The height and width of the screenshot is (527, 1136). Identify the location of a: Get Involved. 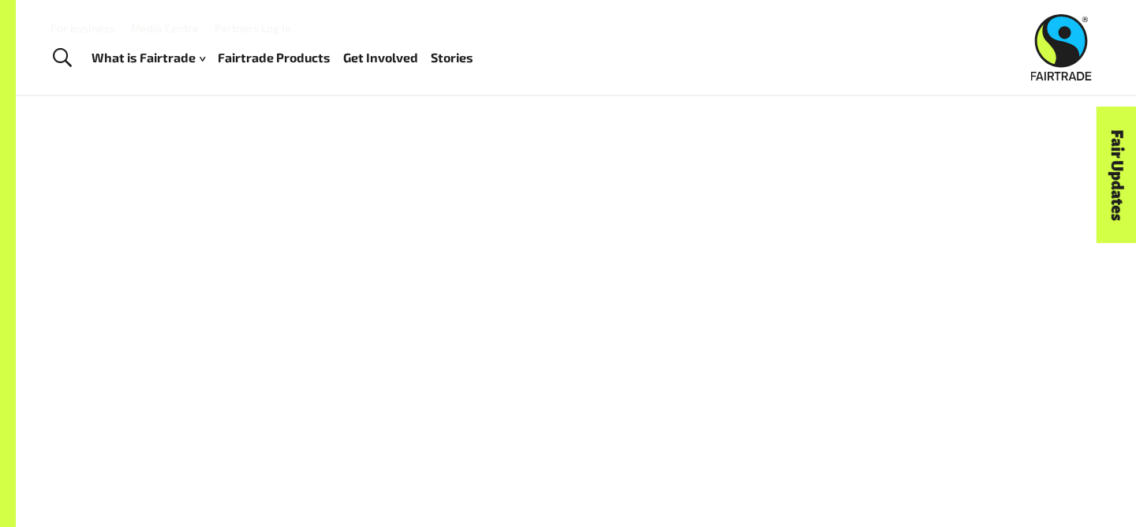
(380, 58).